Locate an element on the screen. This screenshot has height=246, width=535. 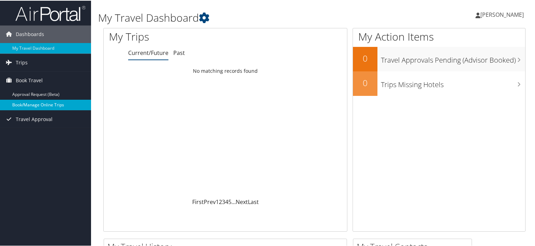
a: 0Travel Approvals Pending (Advisor Booked) is located at coordinates (439, 58).